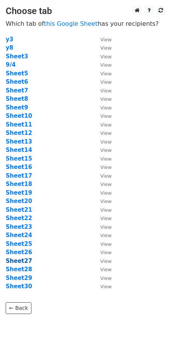  What do you see at coordinates (17, 73) in the screenshot?
I see `strong: Sheet5` at bounding box center [17, 73].